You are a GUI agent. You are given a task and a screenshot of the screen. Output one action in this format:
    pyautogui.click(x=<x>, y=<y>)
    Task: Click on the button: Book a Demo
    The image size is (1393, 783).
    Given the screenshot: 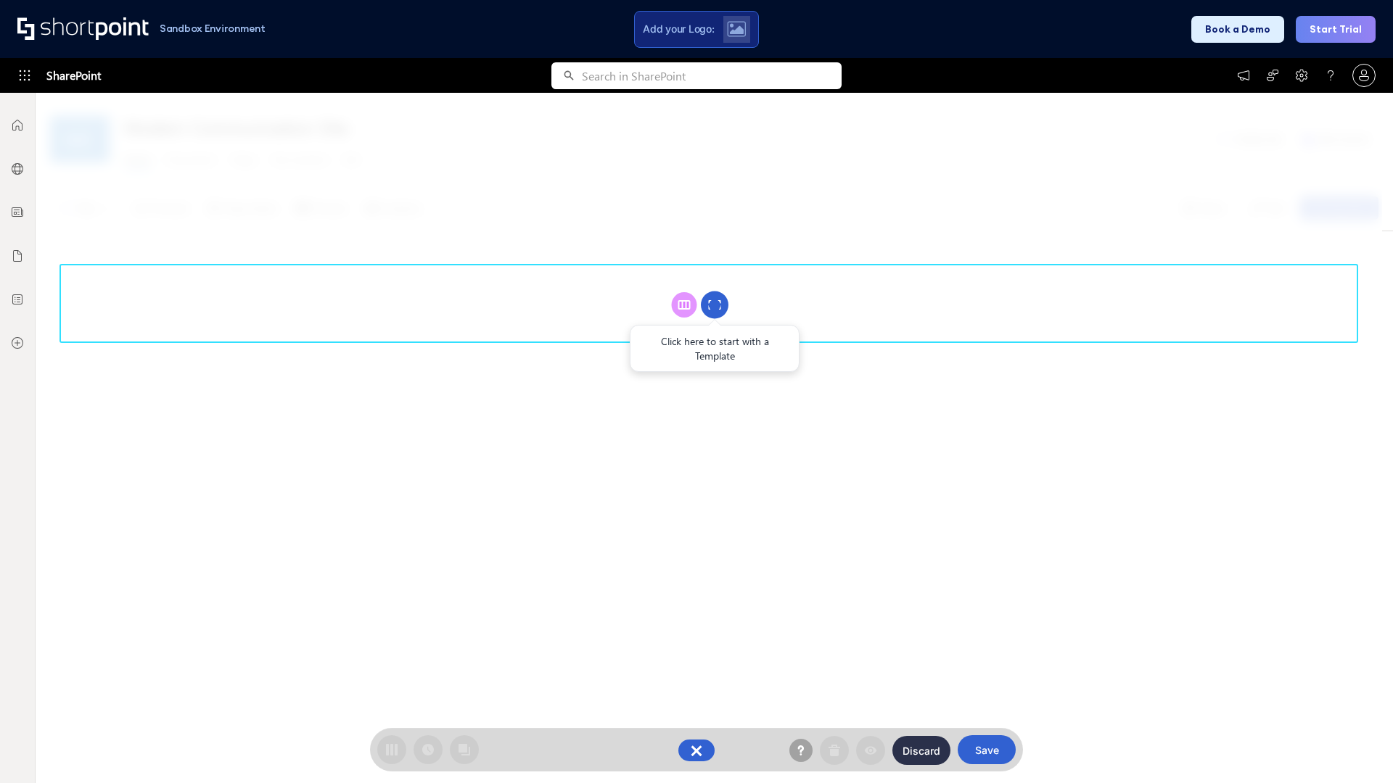 What is the action you would take?
    pyautogui.click(x=1237, y=29)
    